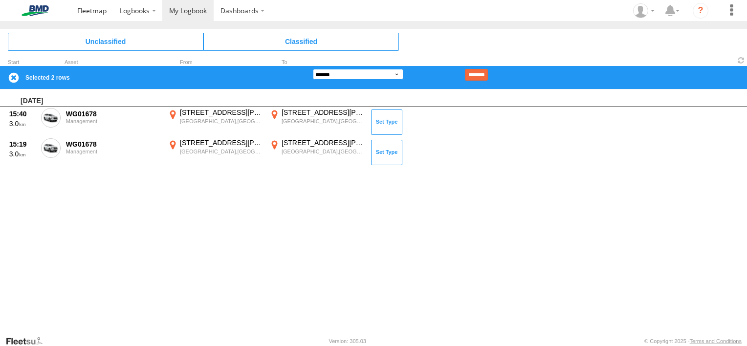 The width and height of the screenshot is (747, 346). Describe the element at coordinates (693, 341) in the screenshot. I see `div: © Copyright 2025 -` at that location.